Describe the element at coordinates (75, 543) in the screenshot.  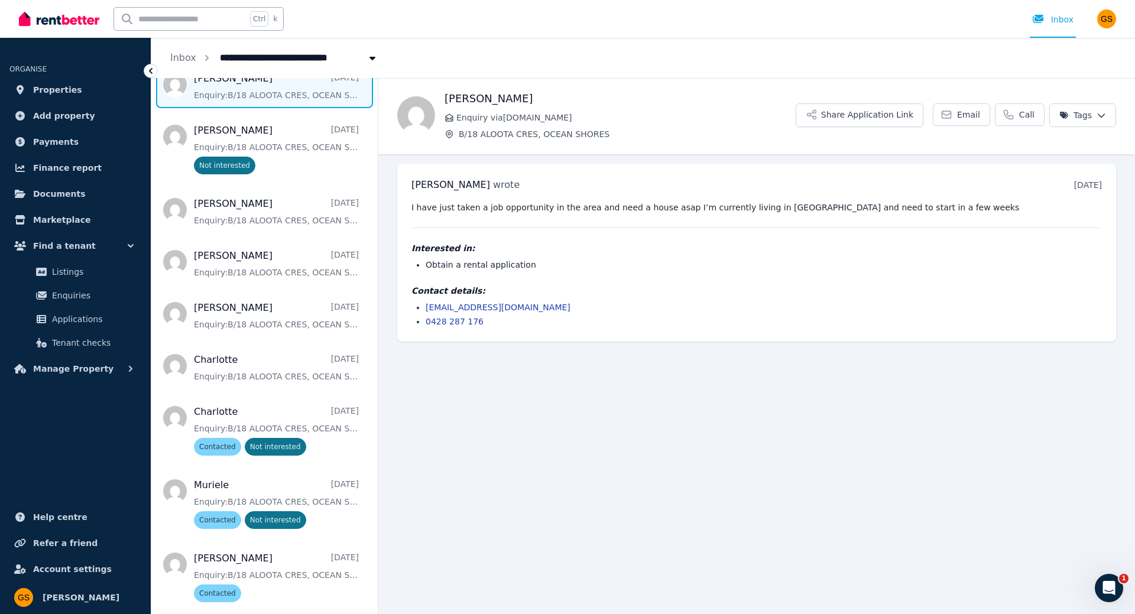
I see `a: Refer a friend` at that location.